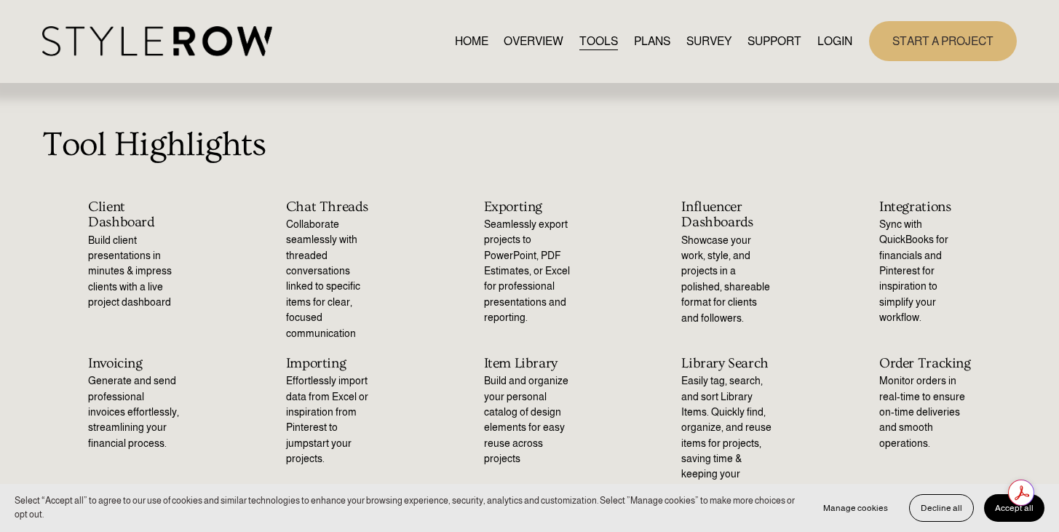 This screenshot has width=1059, height=532. What do you see at coordinates (332, 207) in the screenshot?
I see `h2: Chat Threads` at bounding box center [332, 207].